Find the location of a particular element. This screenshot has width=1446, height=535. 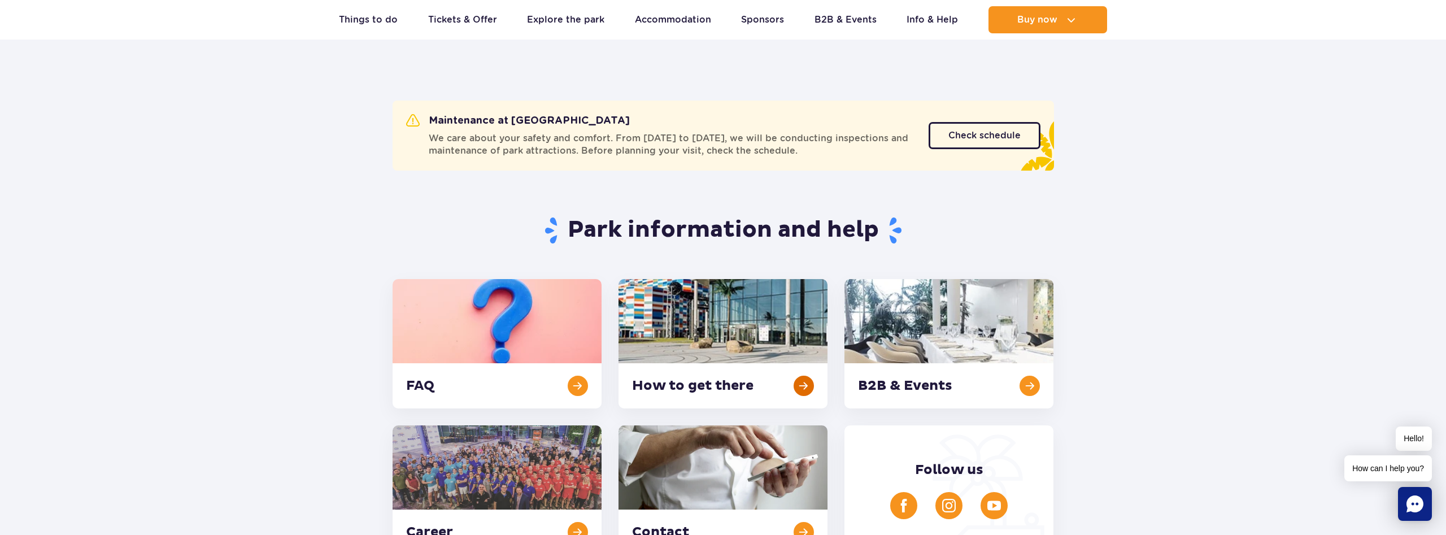

span: Hello! is located at coordinates (1414, 438).